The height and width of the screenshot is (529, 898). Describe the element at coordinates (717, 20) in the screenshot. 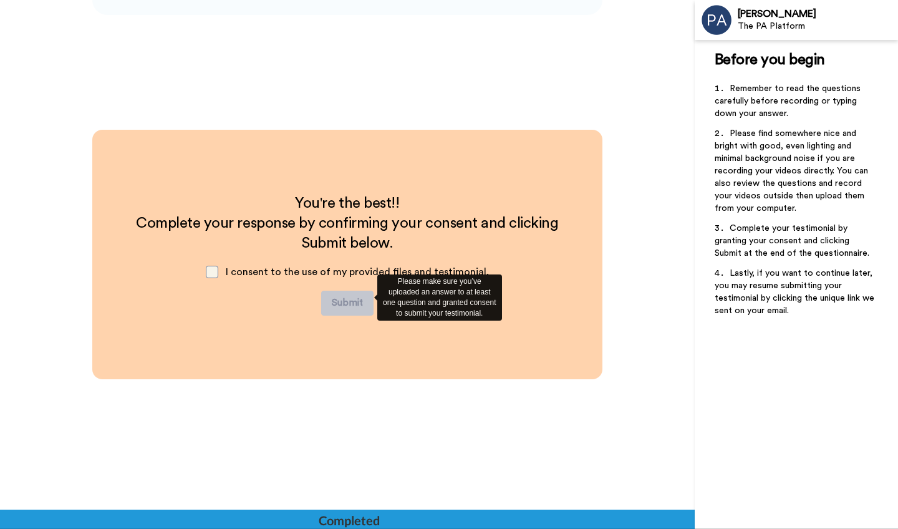

I see `img: Profile Image` at that location.